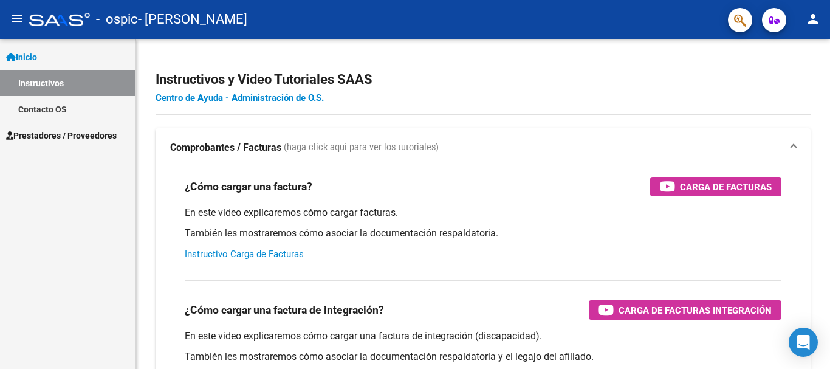  Describe the element at coordinates (361, 148) in the screenshot. I see `span: (haga click aquí para ver los tutoriales)` at that location.